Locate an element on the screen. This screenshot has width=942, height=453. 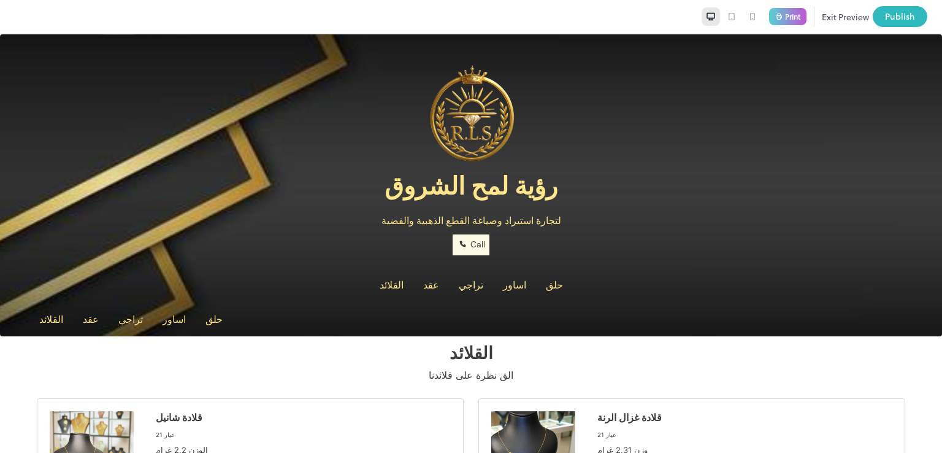
span: الوزن 2.2 غرام is located at coordinates (182, 415).